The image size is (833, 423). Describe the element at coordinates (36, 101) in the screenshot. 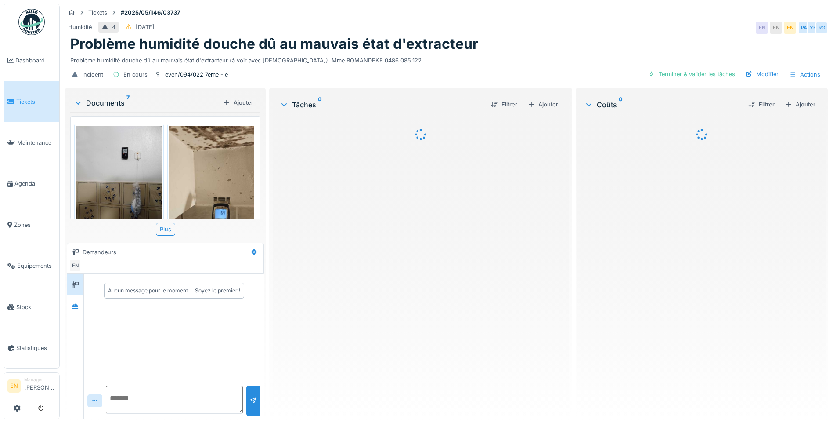

I see `span: Tickets` at that location.